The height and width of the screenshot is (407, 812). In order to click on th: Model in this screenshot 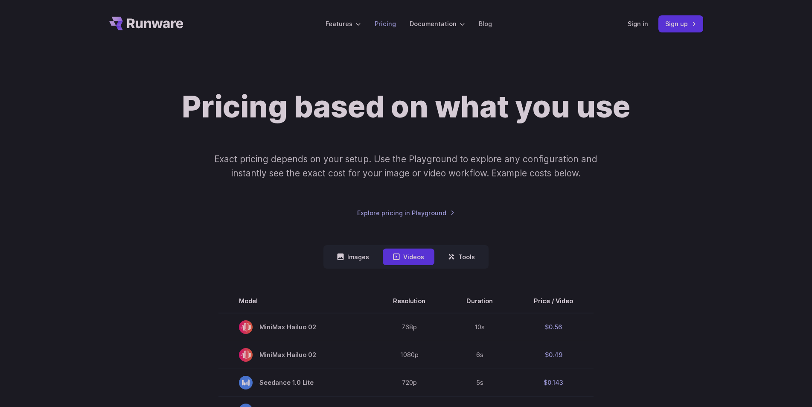, I will do `click(295, 301)`.